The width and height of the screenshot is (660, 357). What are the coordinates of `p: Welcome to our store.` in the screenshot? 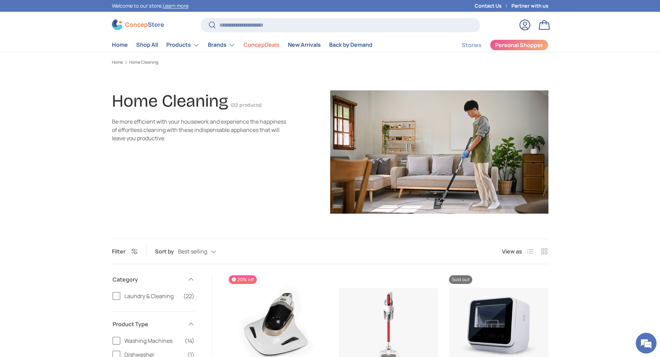 It's located at (150, 6).